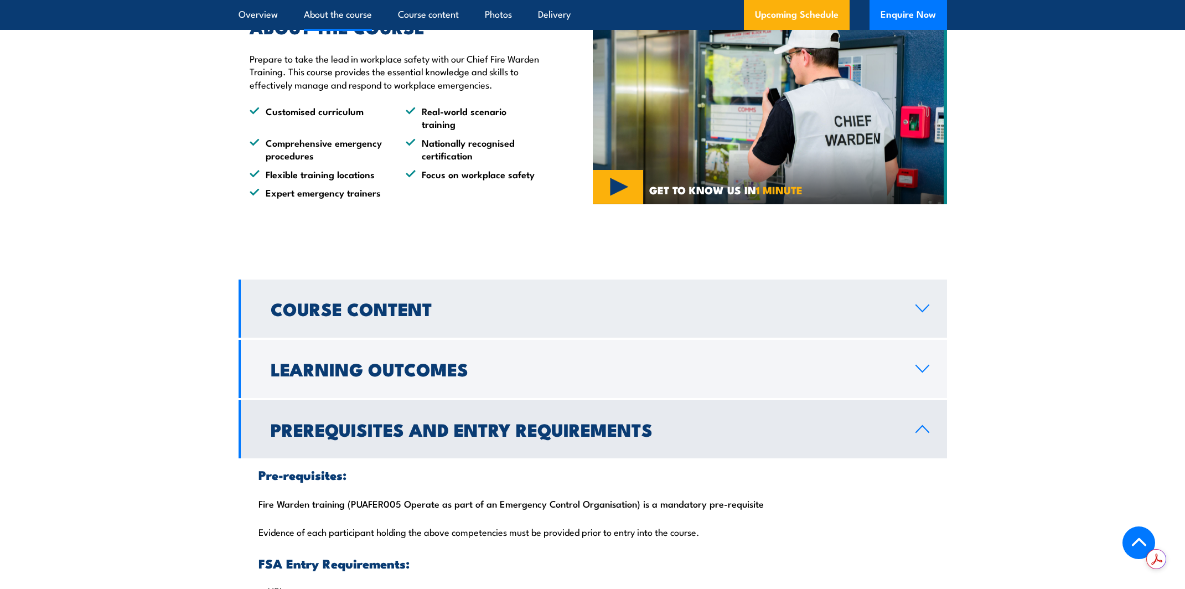 This screenshot has height=589, width=1185. Describe the element at coordinates (318, 117) in the screenshot. I see `li: Customised curriculum` at that location.